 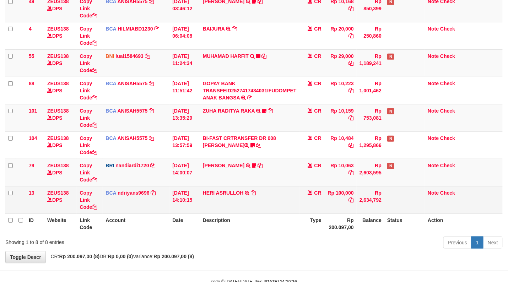 What do you see at coordinates (185, 223) in the screenshot?
I see `th: Date` at bounding box center [185, 223].